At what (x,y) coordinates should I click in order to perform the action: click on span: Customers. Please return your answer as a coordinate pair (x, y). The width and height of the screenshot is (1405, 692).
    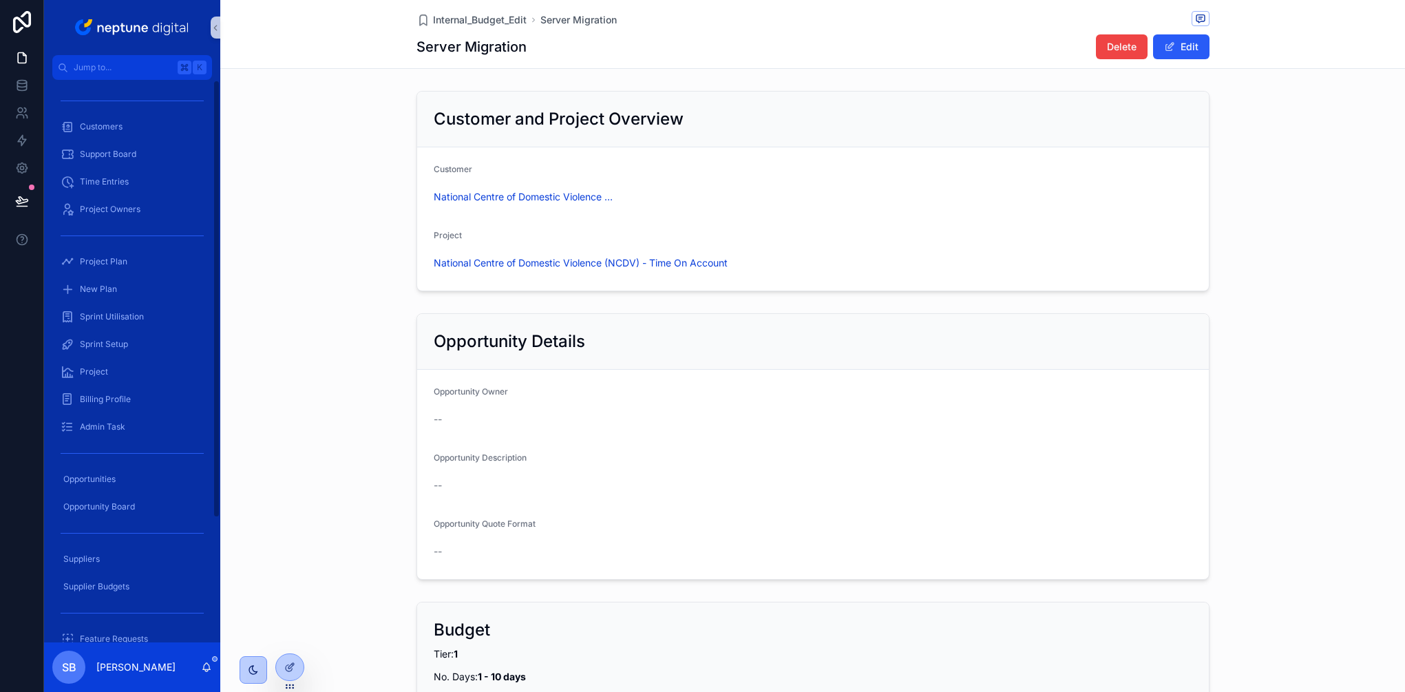
    Looking at the image, I should click on (101, 127).